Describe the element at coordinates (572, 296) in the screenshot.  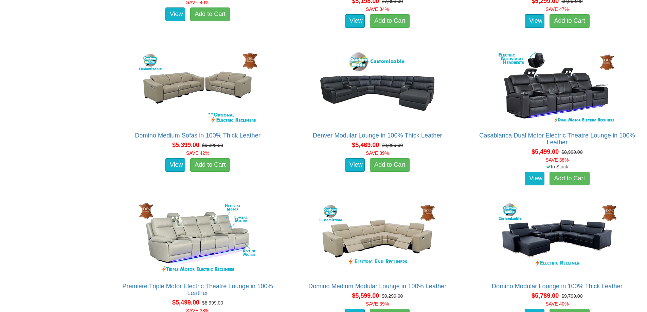
I see `del: $9,799.00` at that location.